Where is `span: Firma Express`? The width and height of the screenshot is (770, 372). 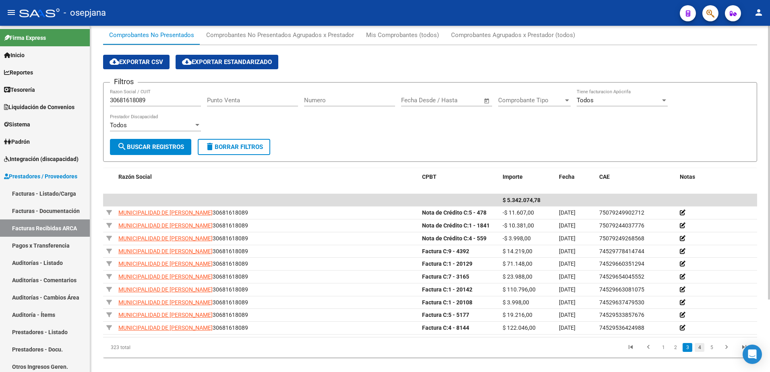 span: Firma Express is located at coordinates (25, 38).